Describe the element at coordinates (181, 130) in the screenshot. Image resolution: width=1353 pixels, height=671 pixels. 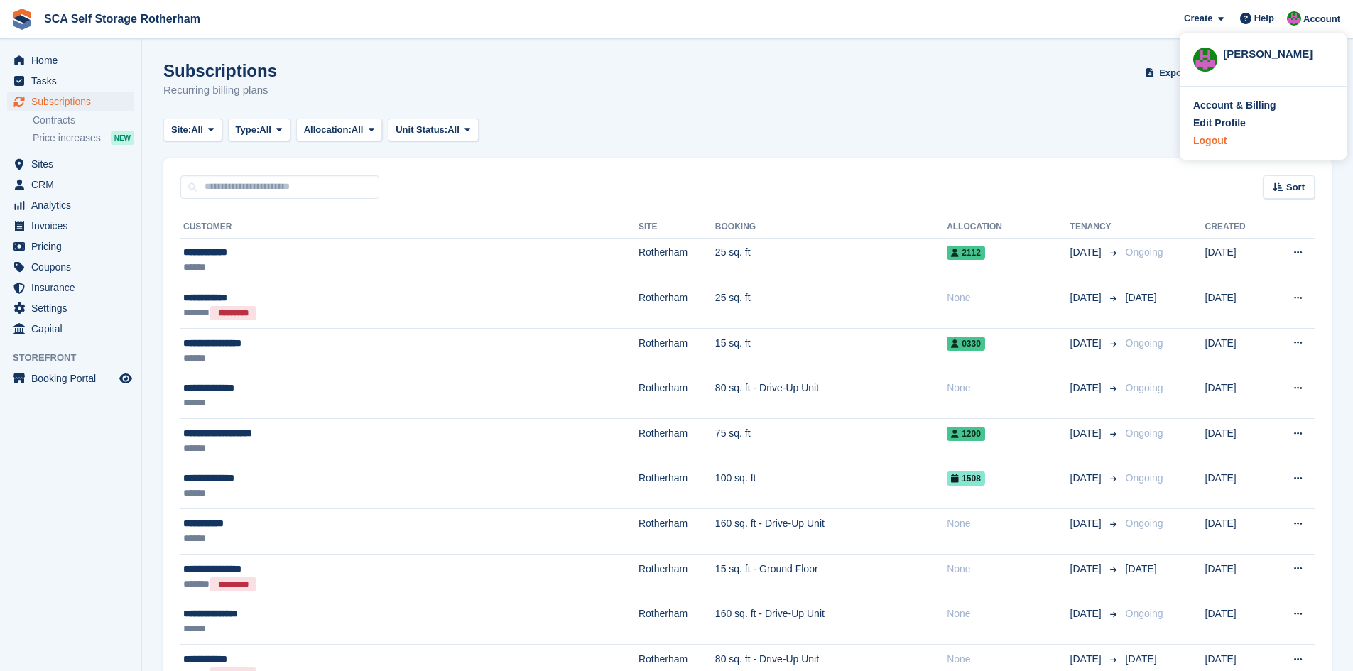
I see `span: Site:` at that location.